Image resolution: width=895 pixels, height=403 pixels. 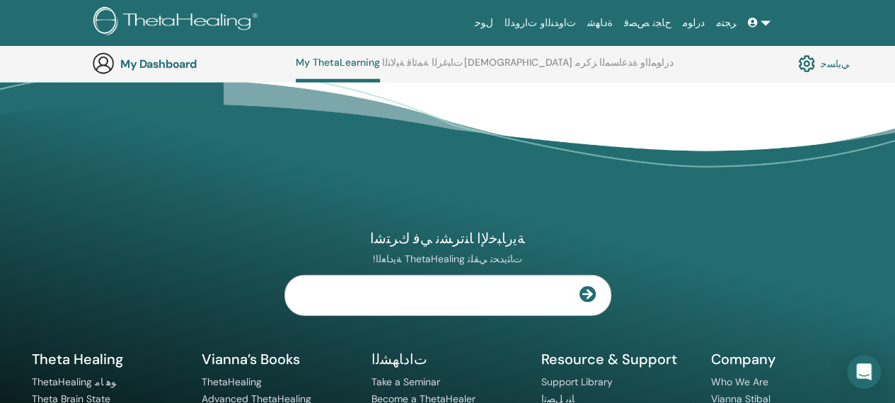 I want to click on h5: Company, so click(x=787, y=359).